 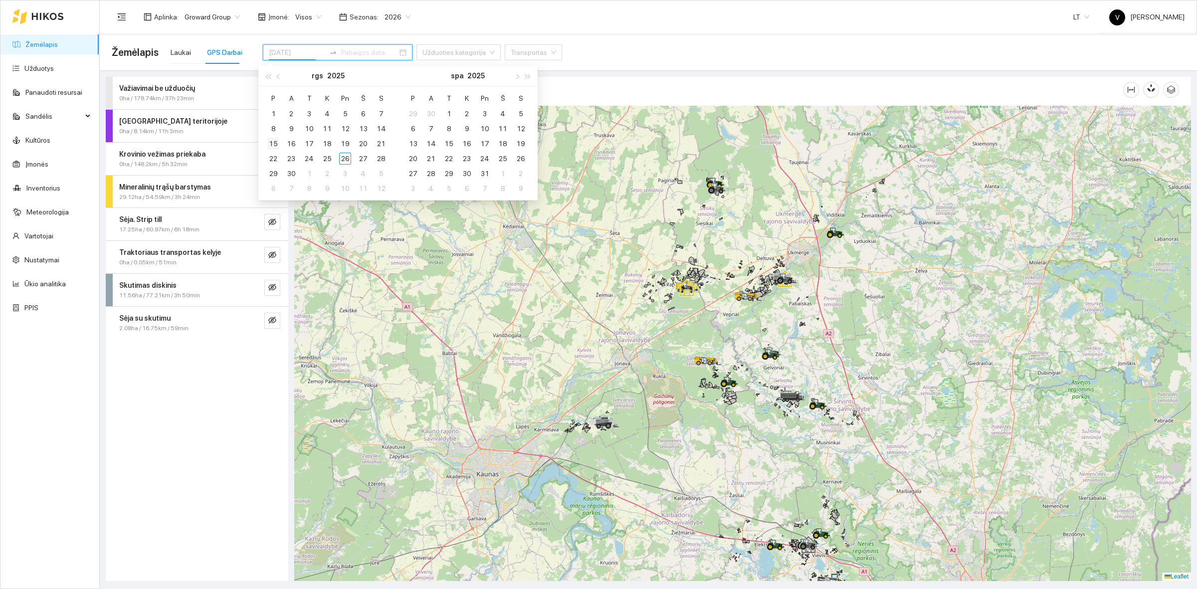 I want to click on div: 2, so click(x=467, y=114).